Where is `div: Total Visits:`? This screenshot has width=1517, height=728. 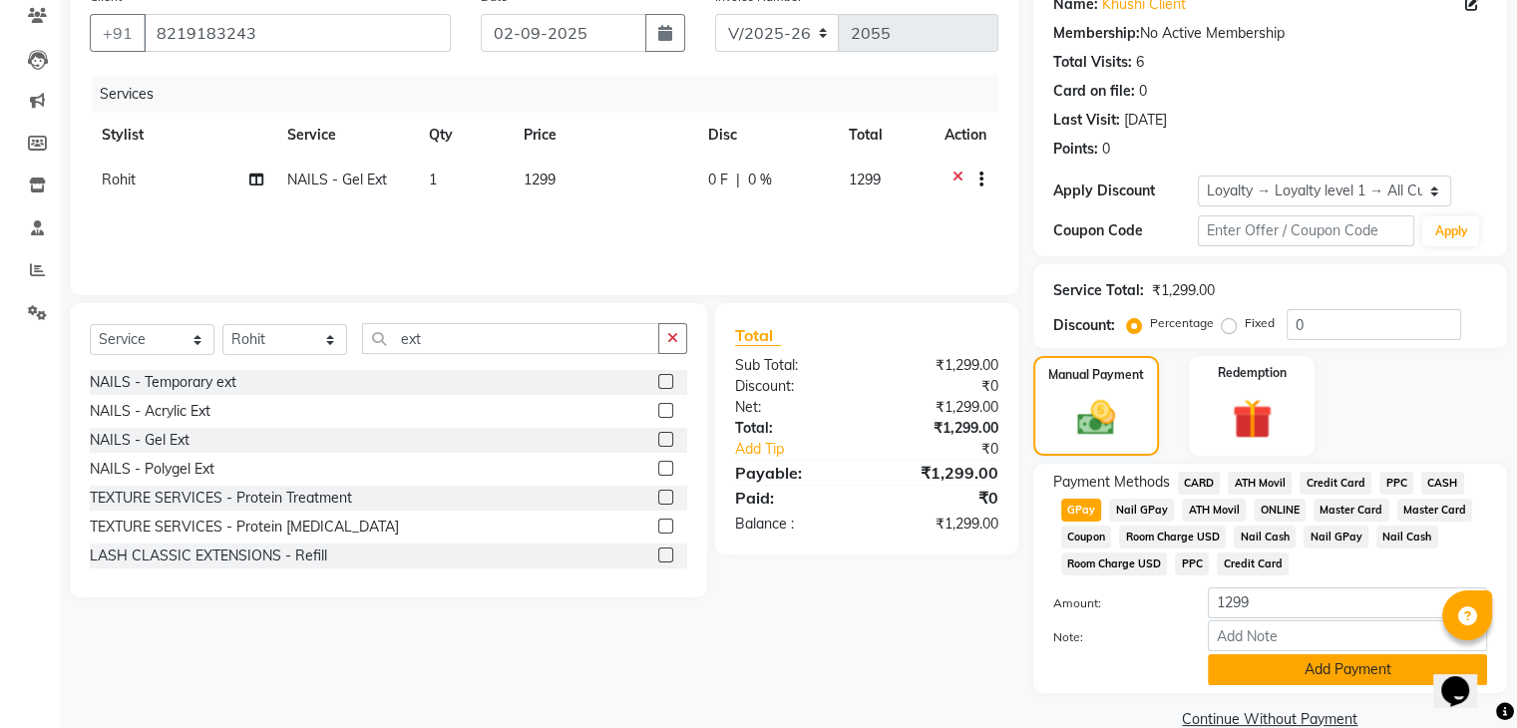
div: Total Visits: is located at coordinates (1092, 62).